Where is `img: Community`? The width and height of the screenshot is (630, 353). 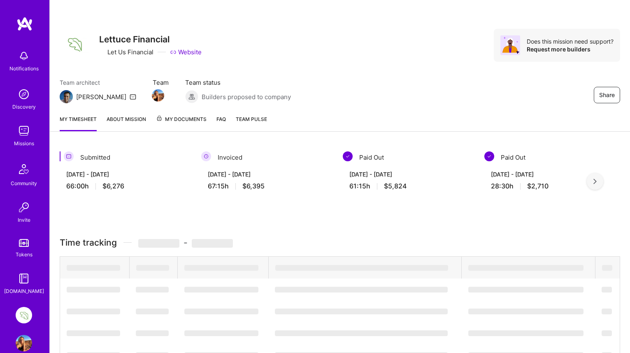
img: Community is located at coordinates (24, 169).